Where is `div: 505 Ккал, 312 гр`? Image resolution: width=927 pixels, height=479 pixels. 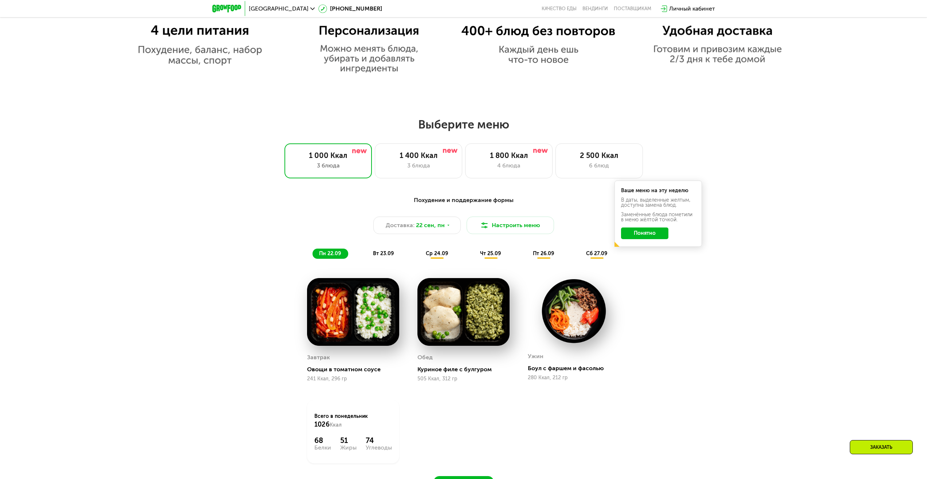 div: 505 Ккал, 312 гр is located at coordinates (463, 379).